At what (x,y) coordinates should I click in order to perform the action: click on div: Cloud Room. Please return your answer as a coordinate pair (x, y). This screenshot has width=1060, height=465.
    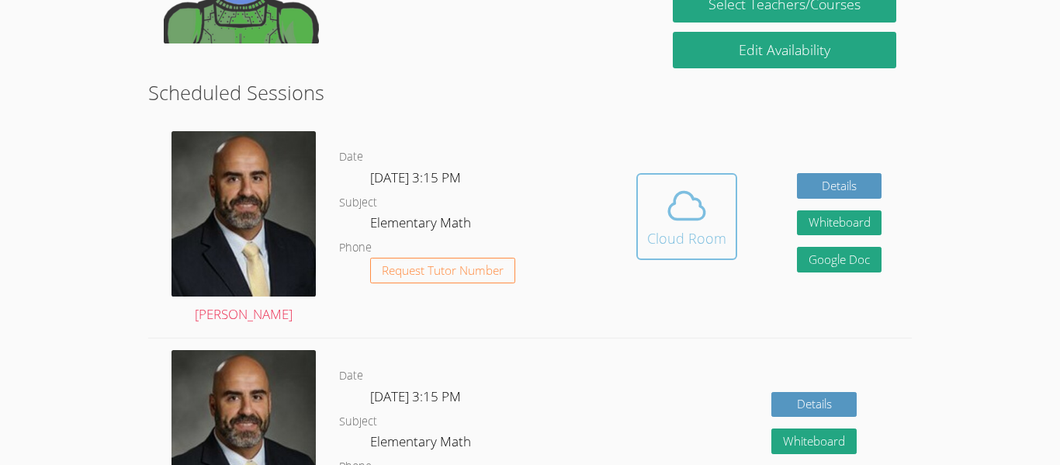
    Looking at the image, I should click on (687, 238).